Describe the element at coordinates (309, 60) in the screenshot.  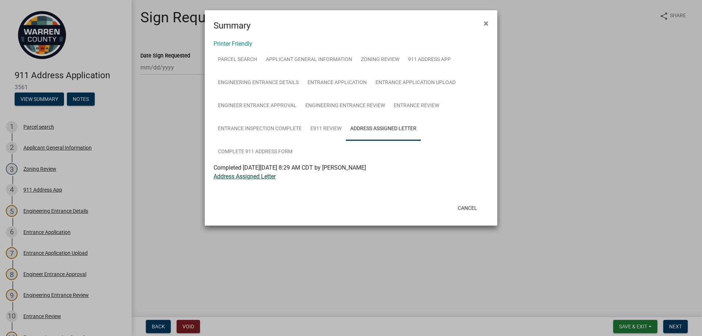
I see `a: Applicant General Information` at that location.